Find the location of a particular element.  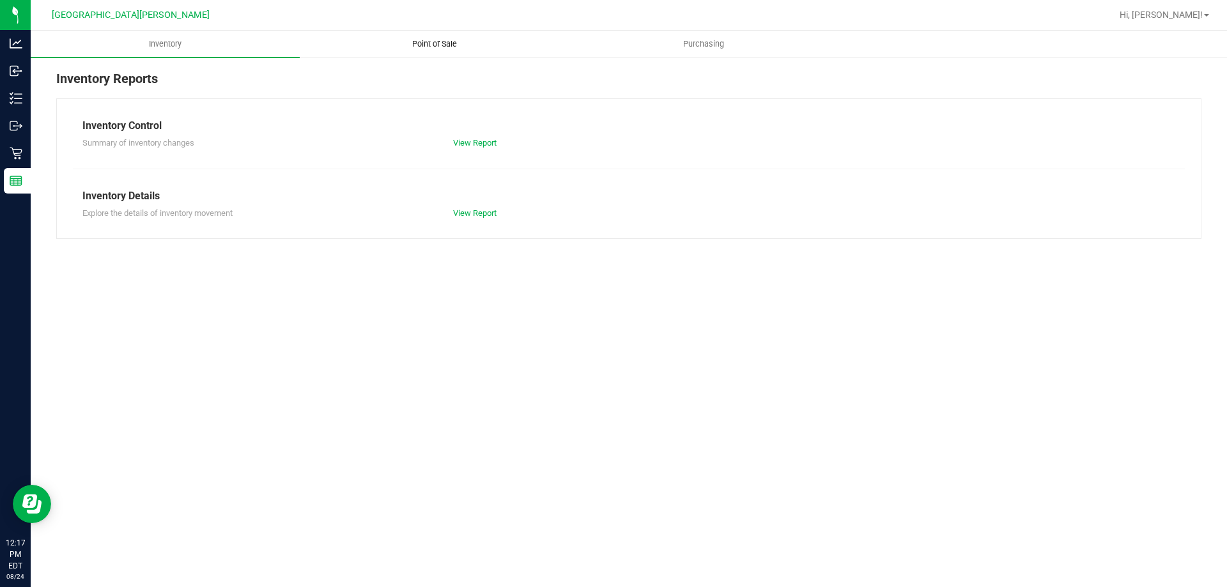

span: Explore the details of inventory movement is located at coordinates (157, 213).